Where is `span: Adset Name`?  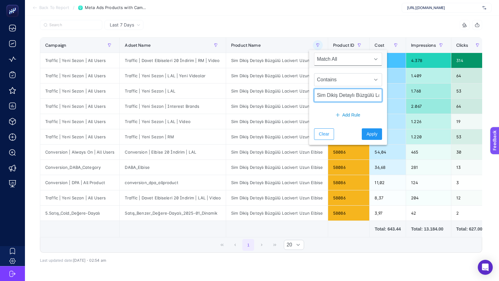
span: Adset Name is located at coordinates (138, 45).